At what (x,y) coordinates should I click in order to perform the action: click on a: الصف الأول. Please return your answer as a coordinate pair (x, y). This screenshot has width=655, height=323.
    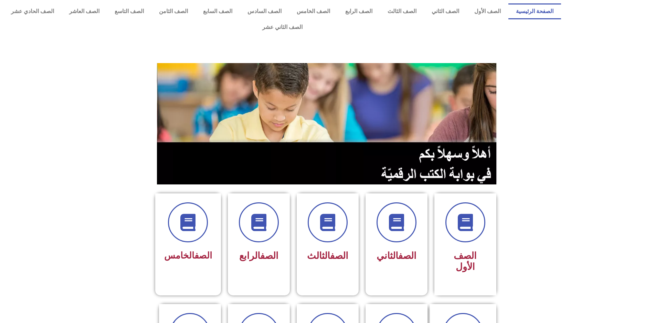
    Looking at the image, I should click on (487, 11).